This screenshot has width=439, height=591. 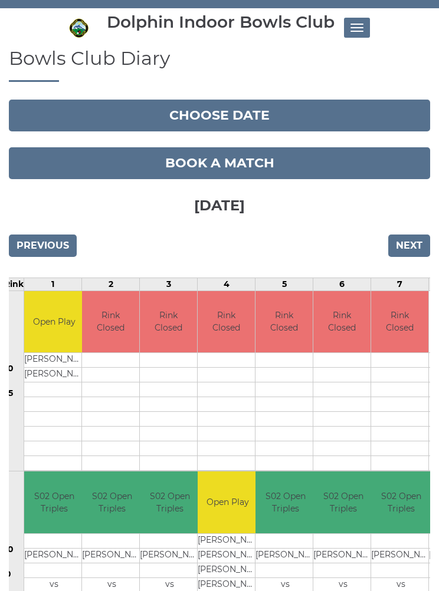 I want to click on button: Choose date, so click(x=219, y=116).